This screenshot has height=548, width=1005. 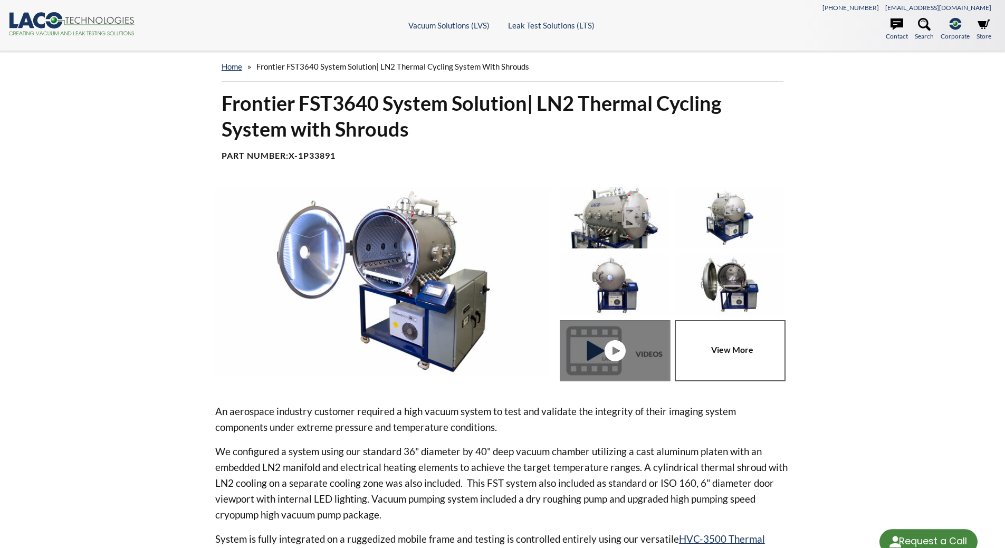 I want to click on img: Thermal Cycling System (TVAC) - Front View, so click(x=615, y=284).